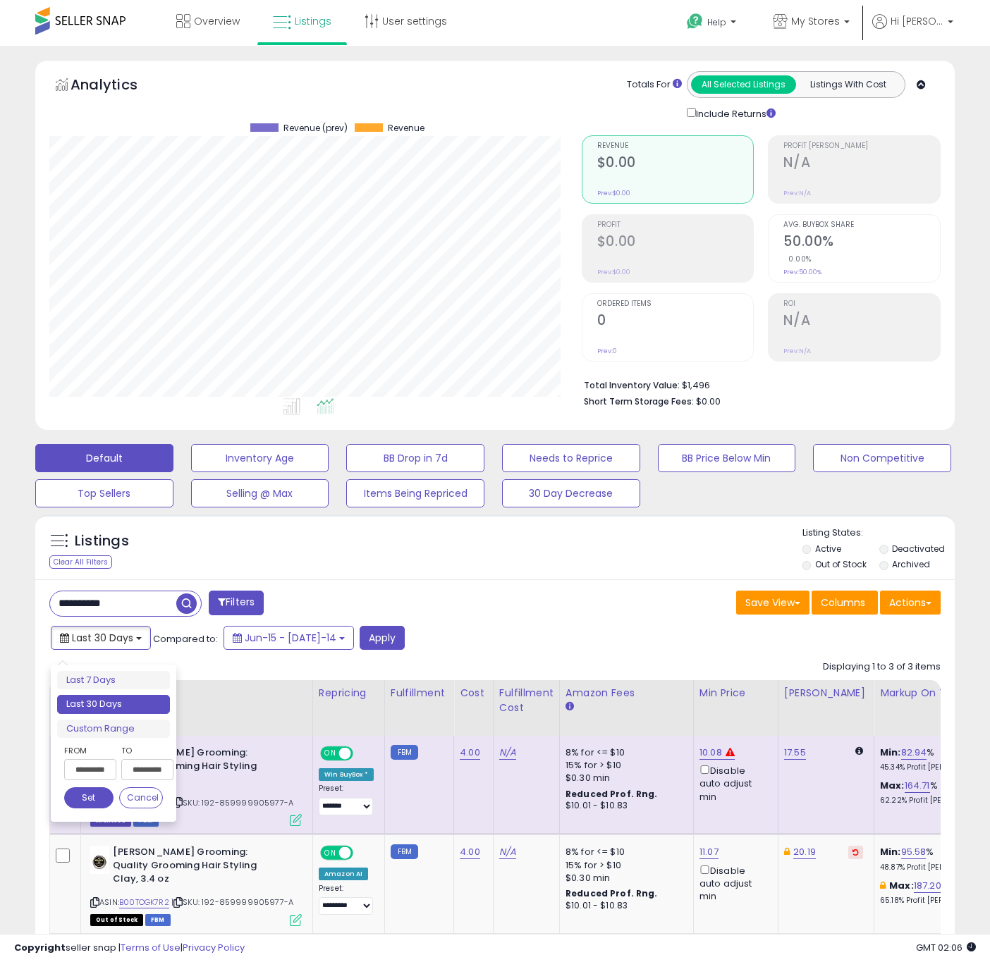 The height and width of the screenshot is (962, 990). I want to click on a: Privacy Policy, so click(214, 947).